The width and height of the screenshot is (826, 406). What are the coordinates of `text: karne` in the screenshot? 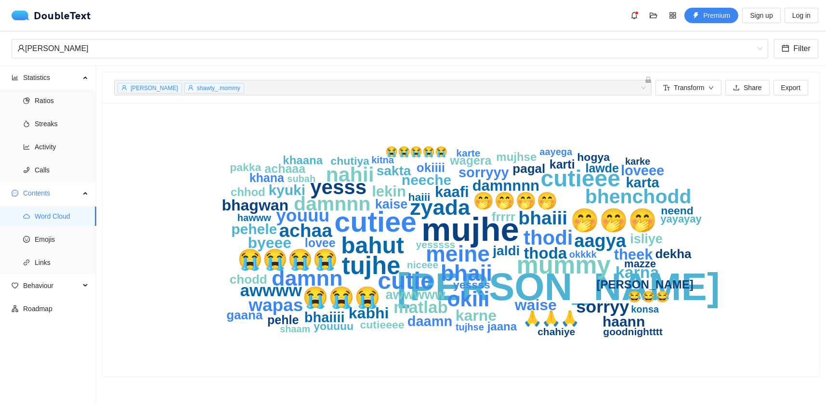 It's located at (476, 315).